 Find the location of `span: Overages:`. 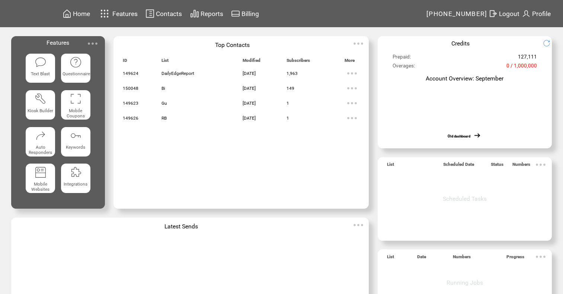

span: Overages: is located at coordinates (404, 67).